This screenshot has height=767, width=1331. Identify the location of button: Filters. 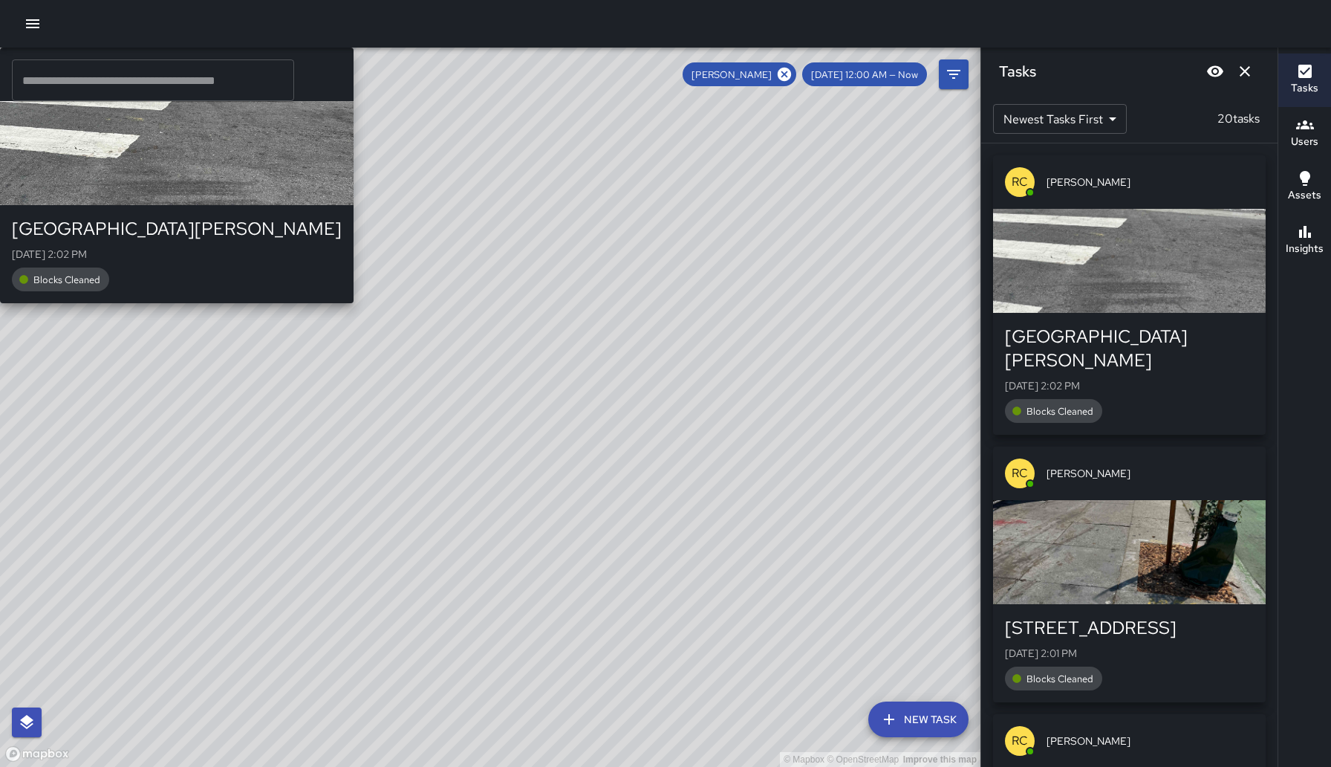
(954, 74).